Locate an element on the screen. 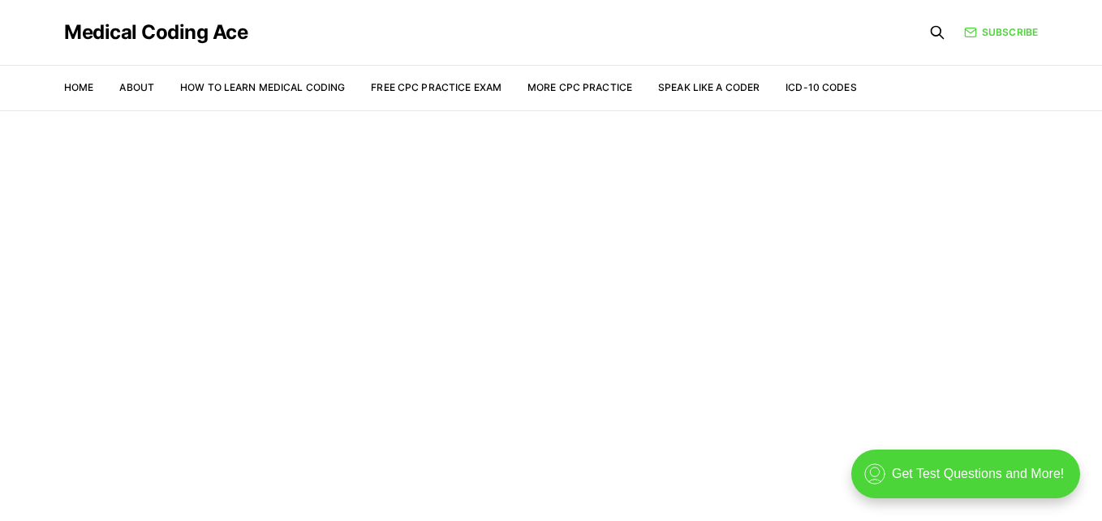 The image size is (1102, 521). a: ICD-10 Codes is located at coordinates (821, 87).